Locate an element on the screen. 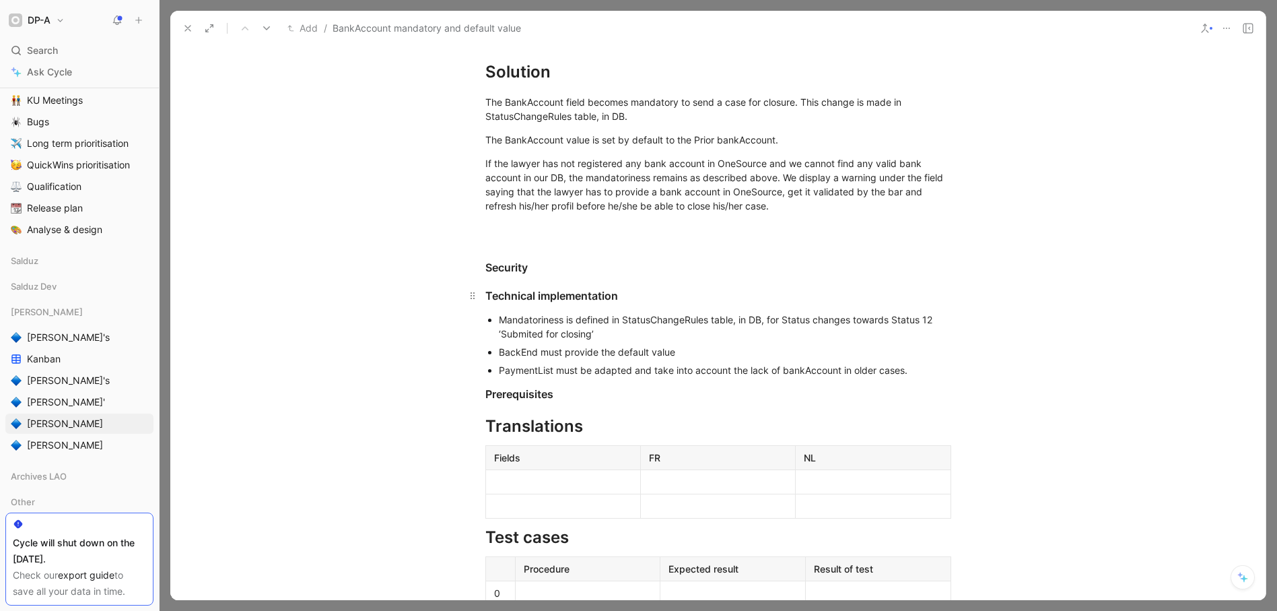 This screenshot has height=611, width=1277. button: DP-ADP-A is located at coordinates (36, 20).